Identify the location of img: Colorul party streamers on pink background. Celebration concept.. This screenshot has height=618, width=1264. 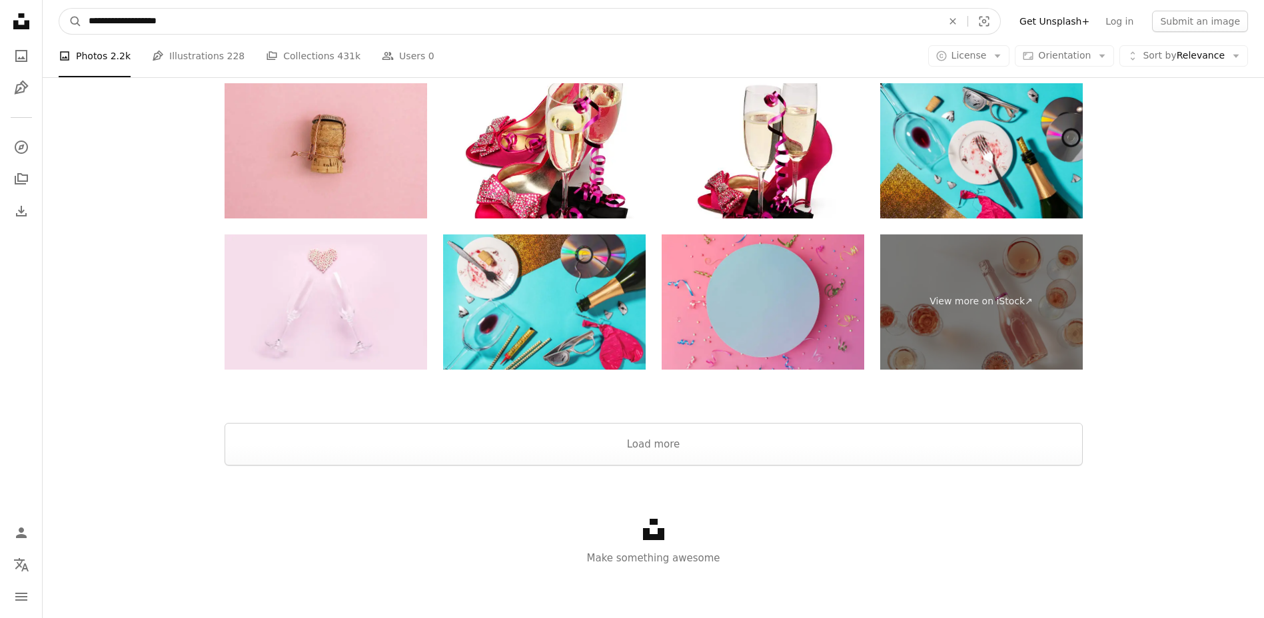
(763, 302).